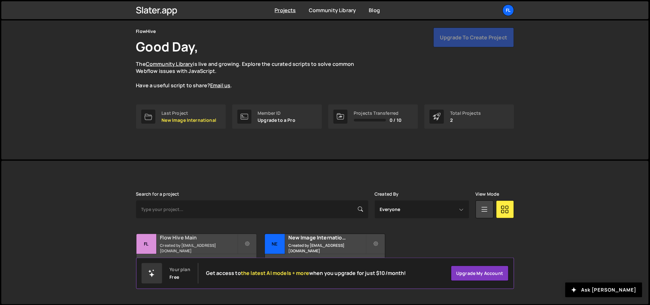 The height and width of the screenshot is (305, 650). I want to click on div: Projects Transferred, so click(377, 113).